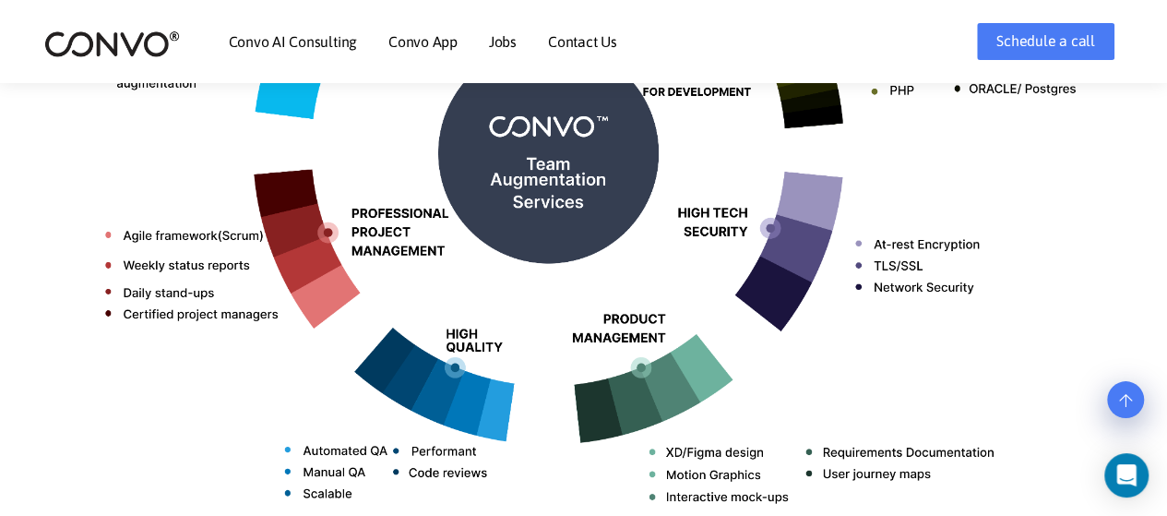 This screenshot has width=1167, height=516. What do you see at coordinates (582, 42) in the screenshot?
I see `a: Contact Us` at bounding box center [582, 42].